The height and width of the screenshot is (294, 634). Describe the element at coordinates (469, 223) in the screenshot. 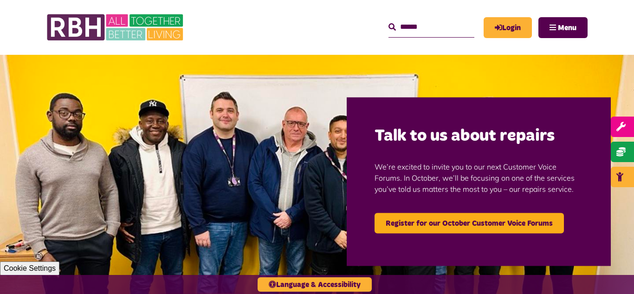

I see `a: Register for our October Customer Voice Forums` at that location.